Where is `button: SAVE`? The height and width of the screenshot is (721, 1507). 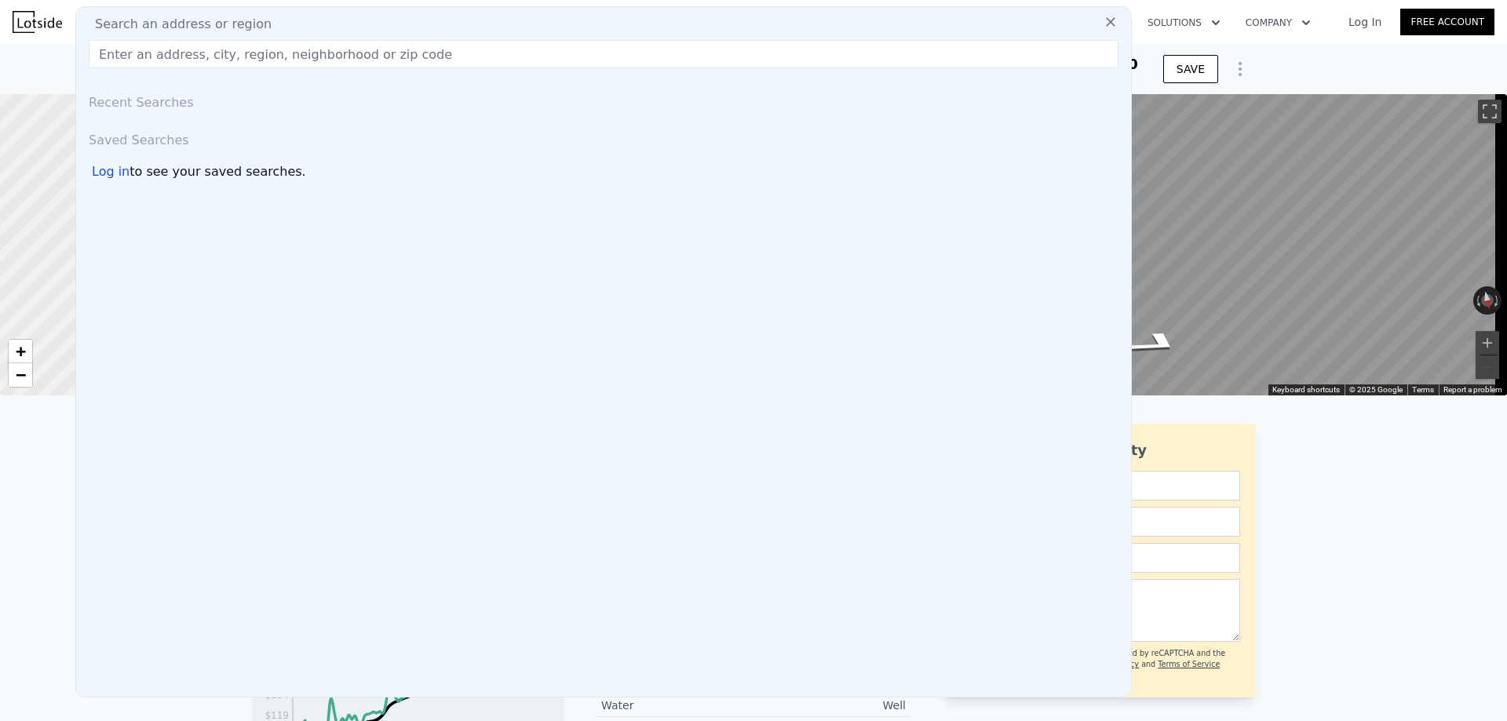
button: SAVE is located at coordinates (1191, 69).